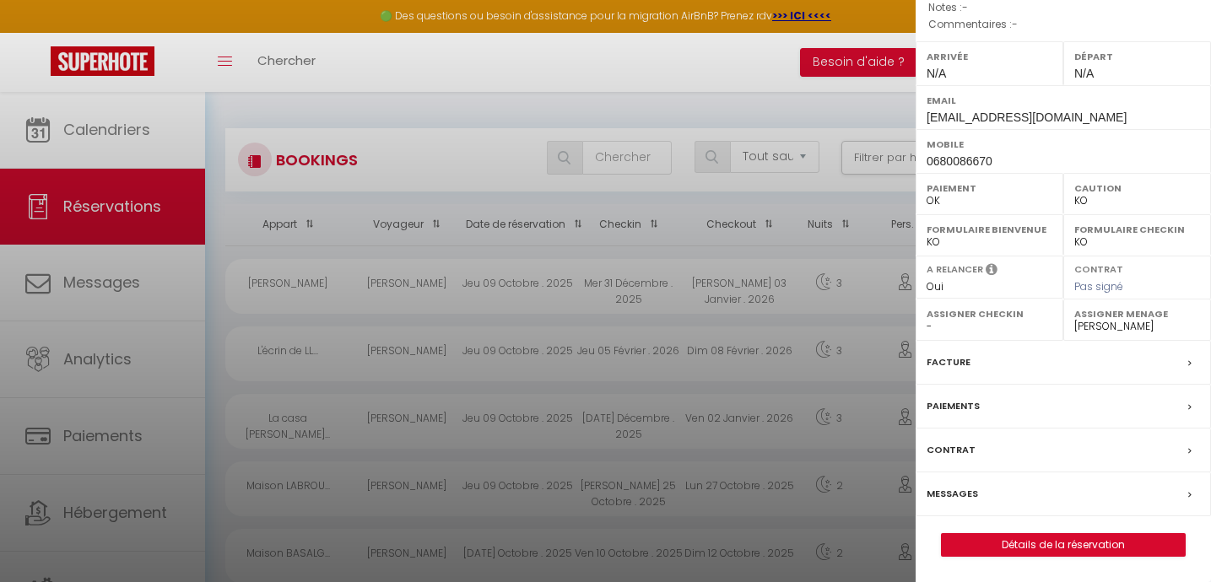  I want to click on button: Détails de la réservation, so click(1063, 545).